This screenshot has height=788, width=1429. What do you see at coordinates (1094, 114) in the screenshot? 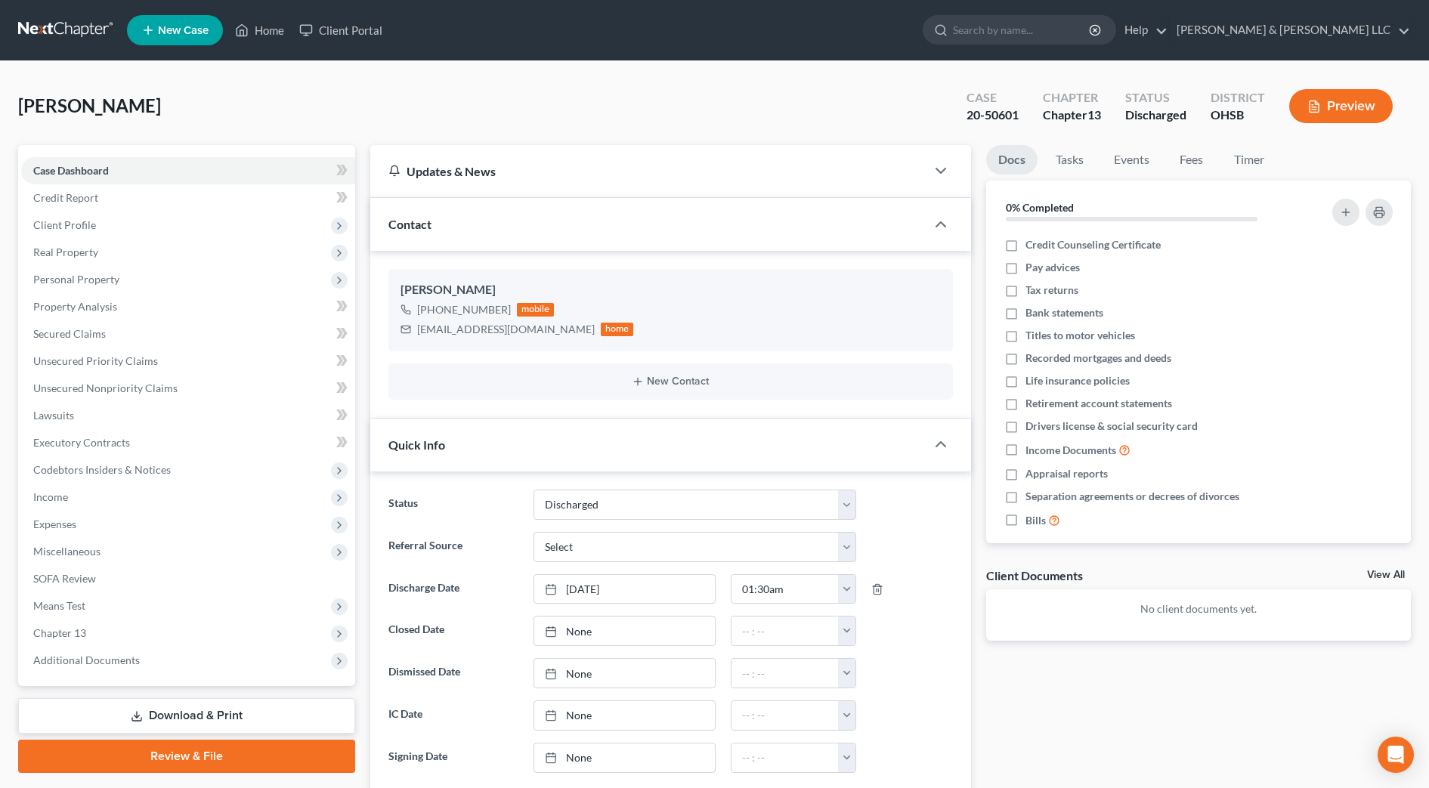
I see `span: 13` at bounding box center [1094, 114].